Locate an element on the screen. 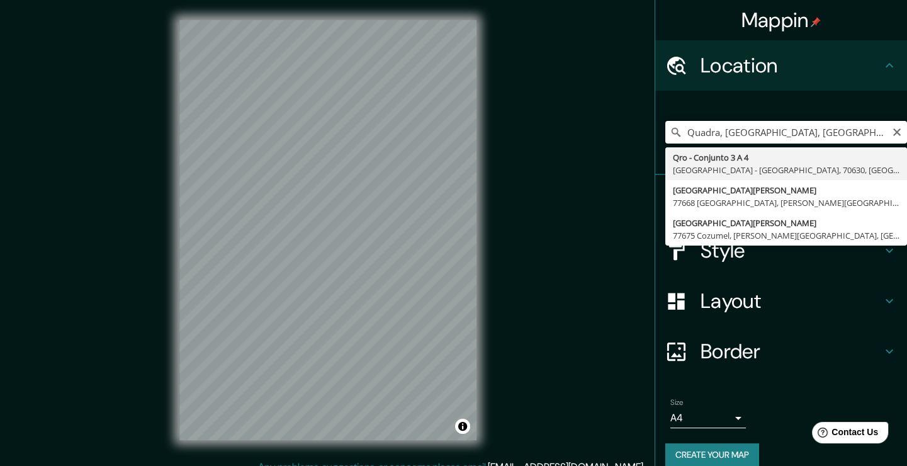 This screenshot has height=466, width=907. img: pin-icon.png is located at coordinates (815, 22).